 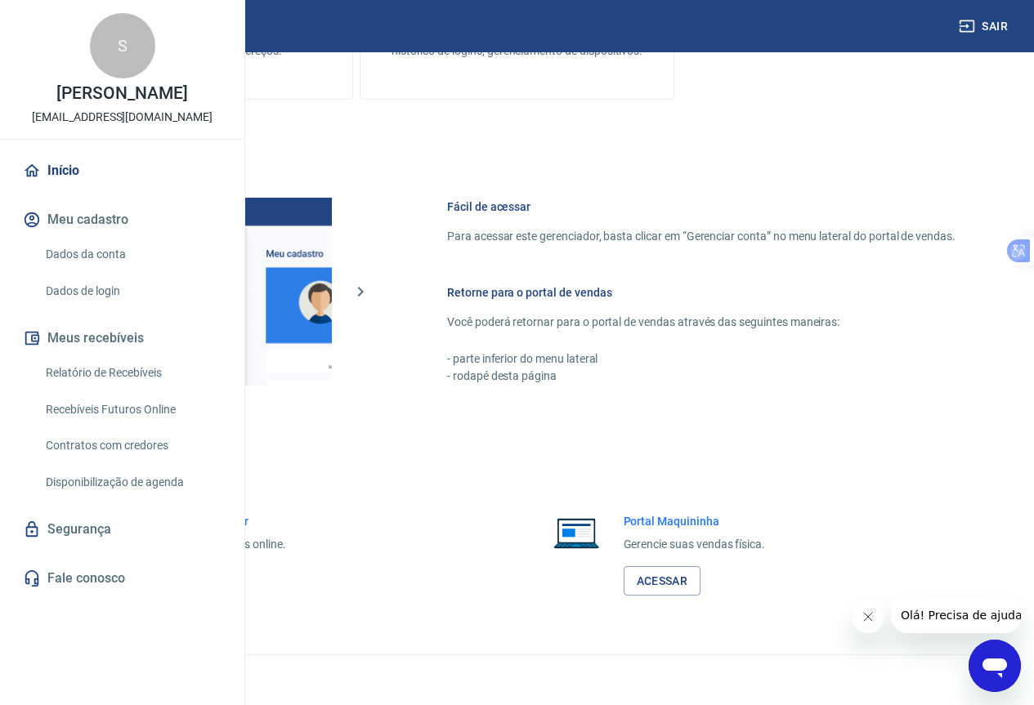 I want to click on a: Disponibilização de agenda, so click(x=132, y=482).